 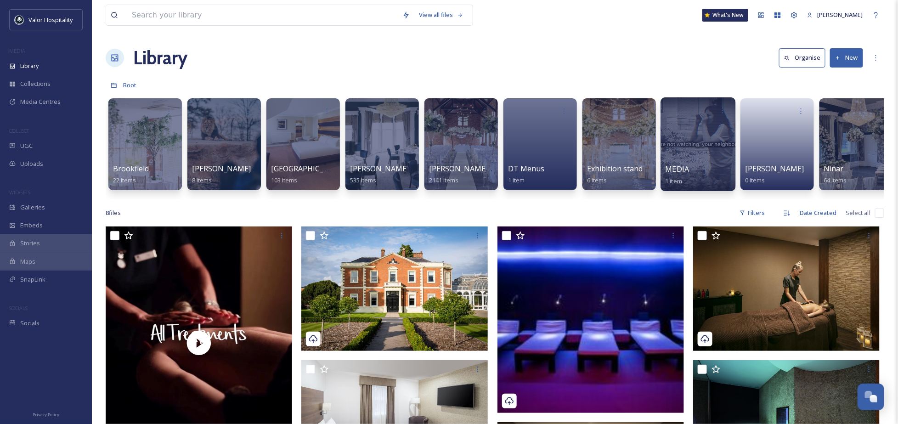 What do you see at coordinates (35, 84) in the screenshot?
I see `span: Collections` at bounding box center [35, 84].